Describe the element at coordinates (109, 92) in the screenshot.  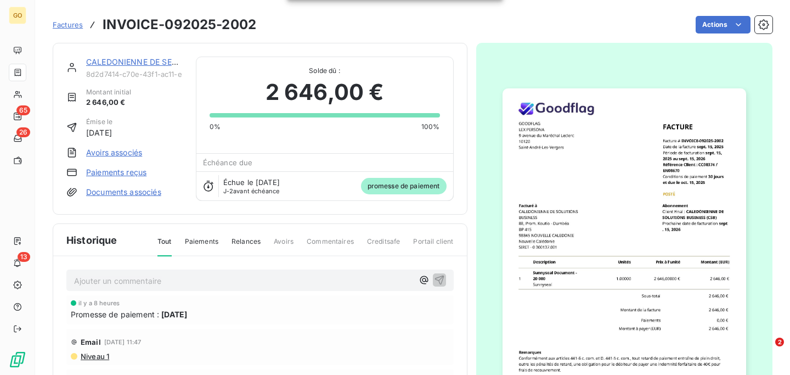
I see `span: Montant initial` at that location.